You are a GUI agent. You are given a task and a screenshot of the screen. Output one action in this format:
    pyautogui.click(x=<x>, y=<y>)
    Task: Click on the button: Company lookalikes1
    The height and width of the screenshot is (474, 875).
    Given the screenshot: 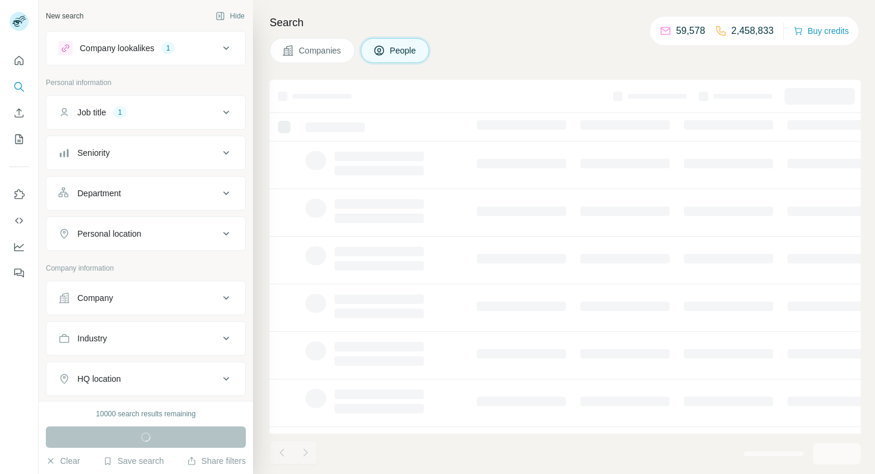 What is the action you would take?
    pyautogui.click(x=146, y=48)
    